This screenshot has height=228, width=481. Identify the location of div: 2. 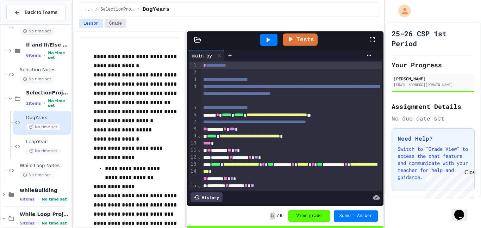
(193, 73).